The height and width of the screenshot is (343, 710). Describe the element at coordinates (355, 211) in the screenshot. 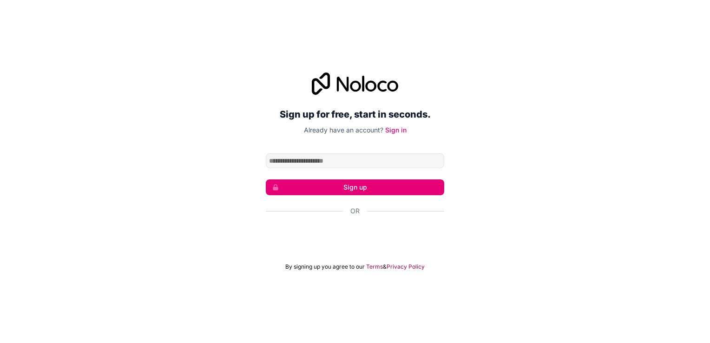

I see `span: Or` at that location.